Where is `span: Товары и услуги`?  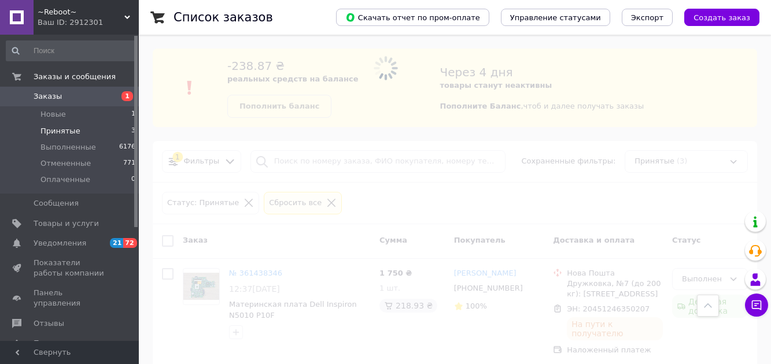 span: Товары и услуги is located at coordinates (66, 224).